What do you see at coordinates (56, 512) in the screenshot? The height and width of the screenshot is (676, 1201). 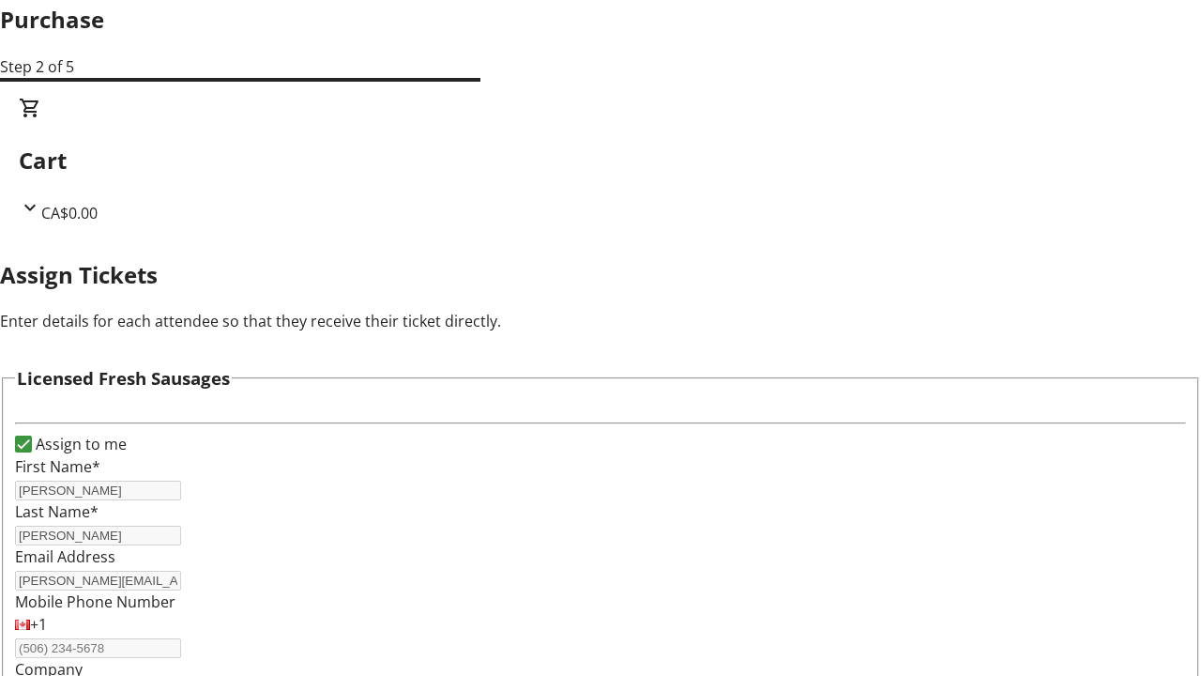 I see `label: Last Name*` at bounding box center [56, 512].